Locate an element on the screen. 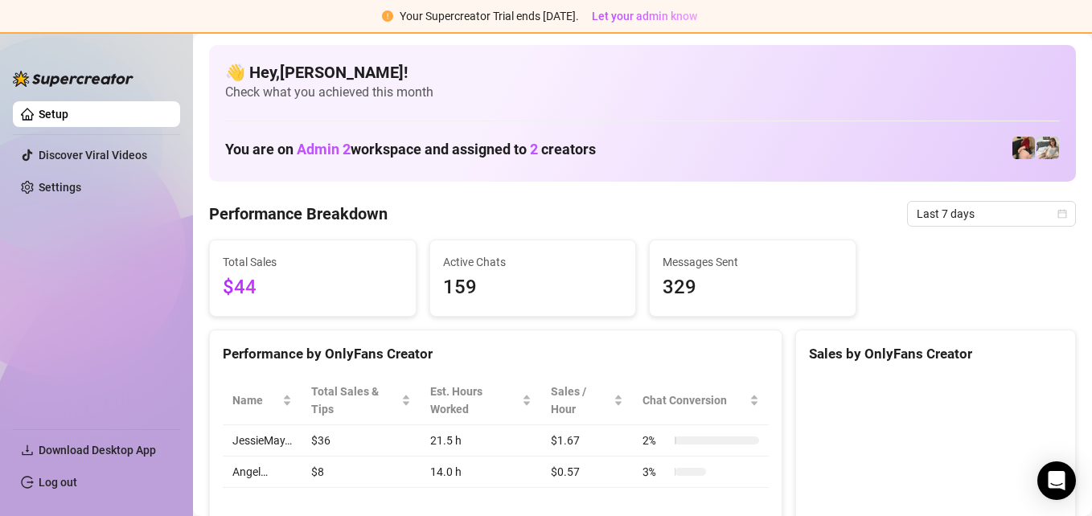  td: JessieMay… is located at coordinates (262, 440).